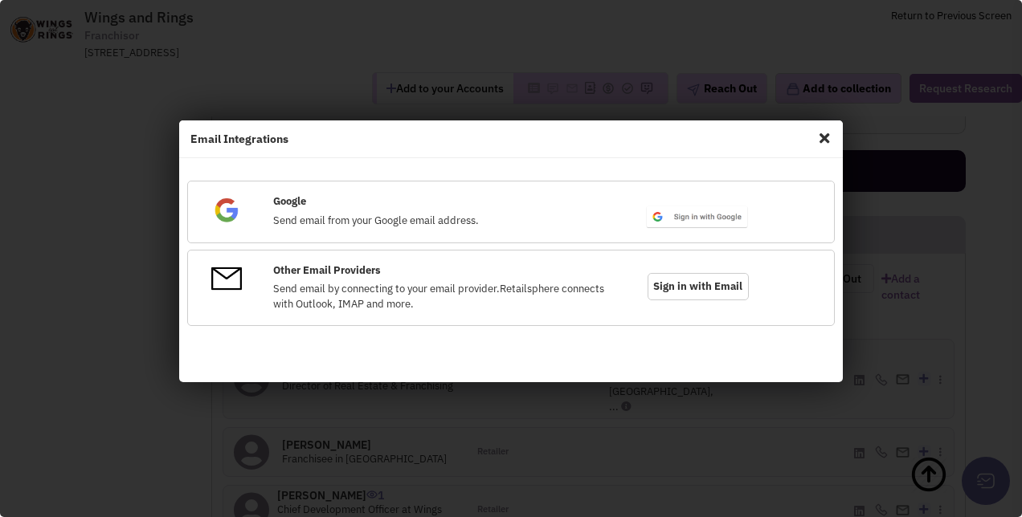 The image size is (1022, 517). What do you see at coordinates (289, 202) in the screenshot?
I see `label: Google` at bounding box center [289, 202].